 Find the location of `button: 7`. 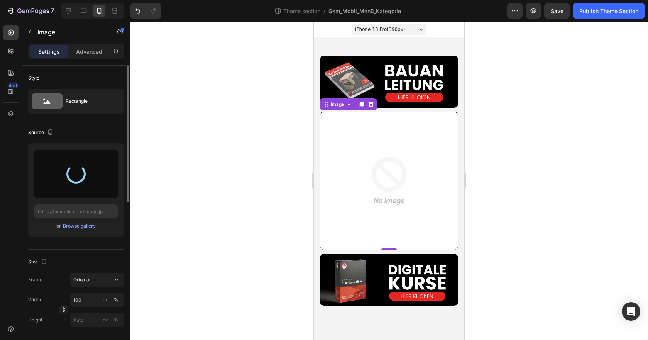

button: 7 is located at coordinates (30, 11).